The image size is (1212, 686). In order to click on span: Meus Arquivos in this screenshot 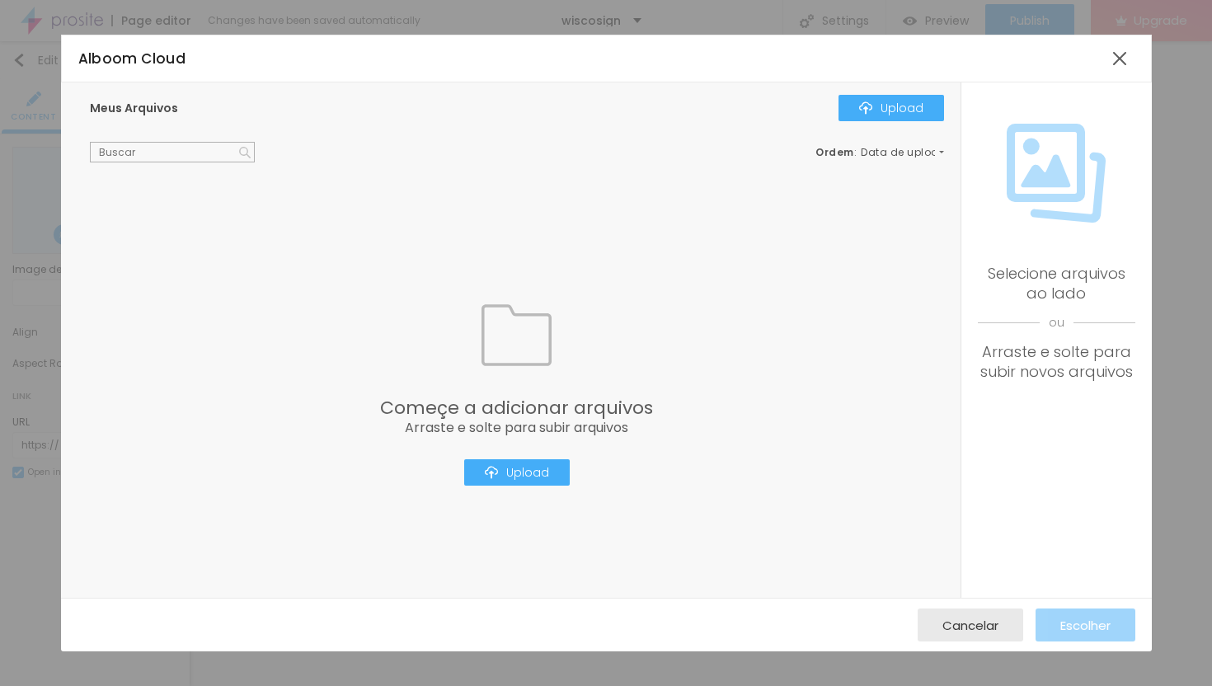, I will do `click(134, 108)`.